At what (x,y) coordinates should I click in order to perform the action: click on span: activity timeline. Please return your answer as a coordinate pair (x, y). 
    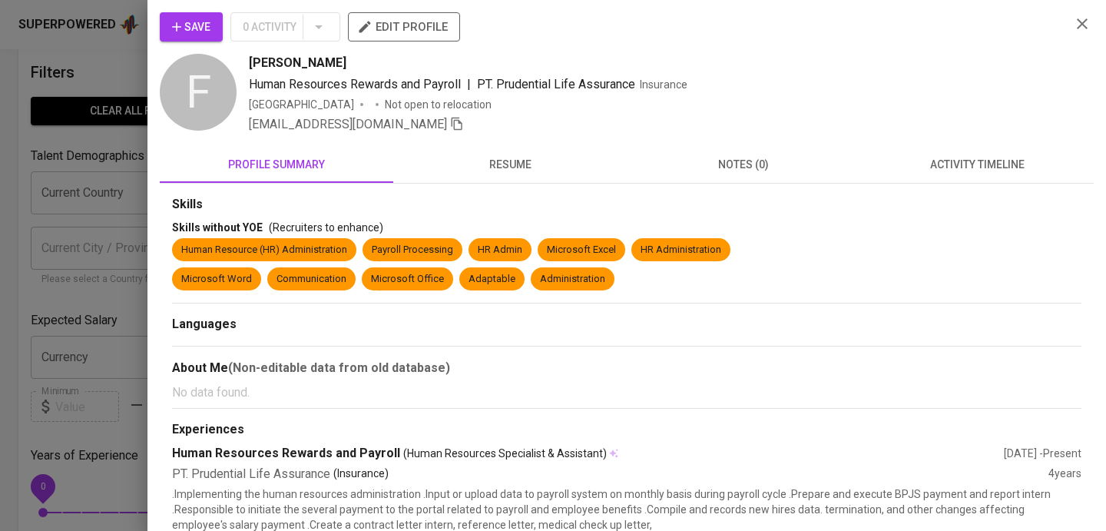
    Looking at the image, I should click on (977, 164).